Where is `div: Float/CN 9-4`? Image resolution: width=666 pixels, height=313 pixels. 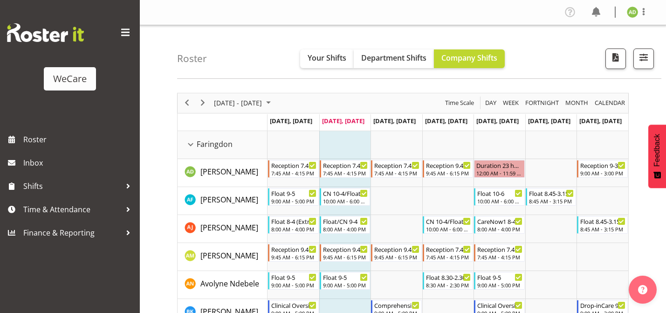
div: Float/CN 9-4 is located at coordinates (346, 221).